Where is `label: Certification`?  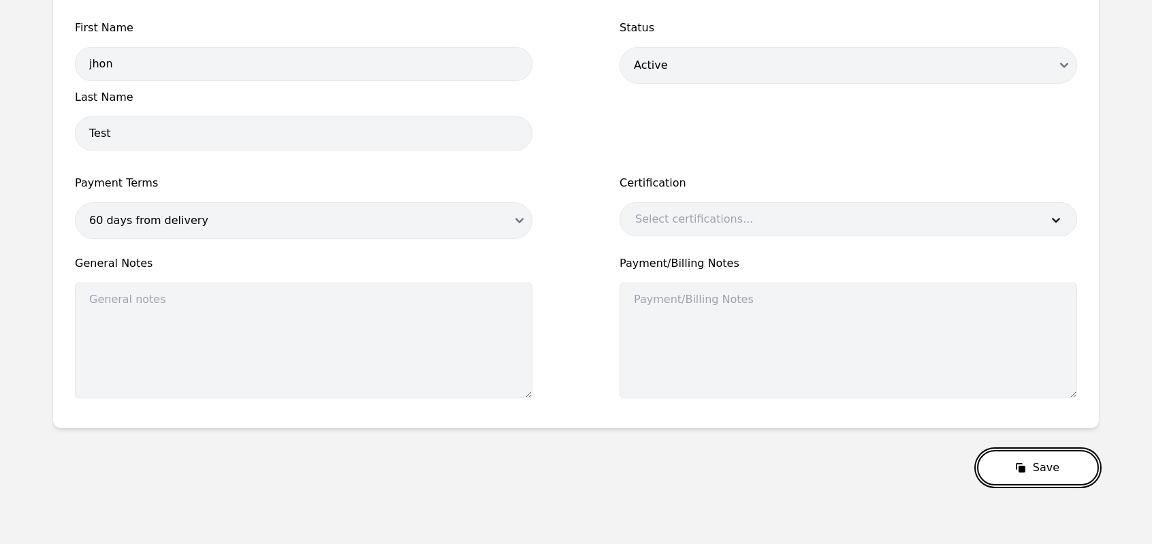
label: Certification is located at coordinates (848, 183).